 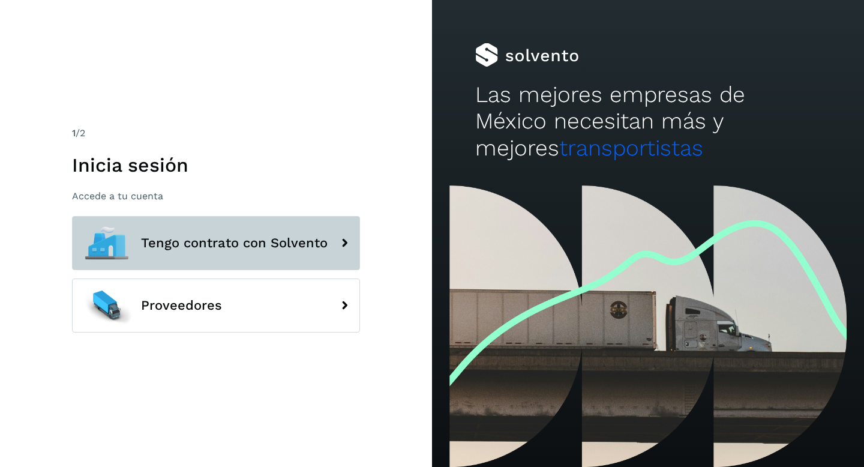 What do you see at coordinates (234, 243) in the screenshot?
I see `span: Tengo contrato con Solvento` at bounding box center [234, 243].